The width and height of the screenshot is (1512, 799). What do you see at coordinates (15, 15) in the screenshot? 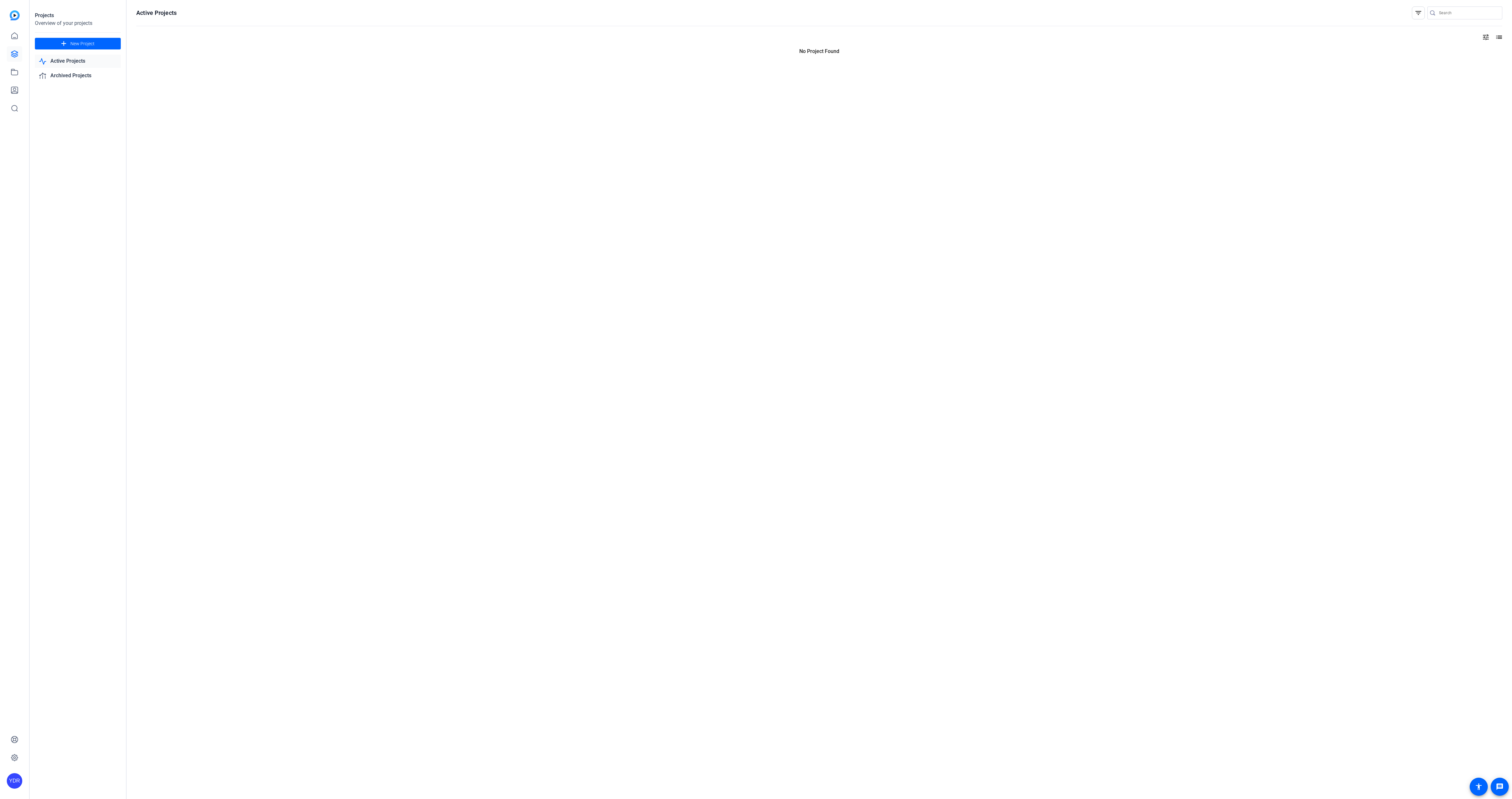
I see `img: blue-gradient.svg` at bounding box center [15, 15].